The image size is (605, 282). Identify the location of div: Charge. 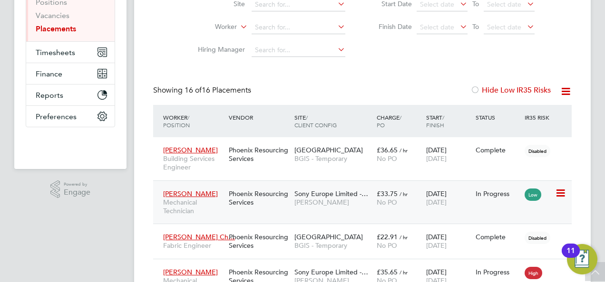
(399, 121).